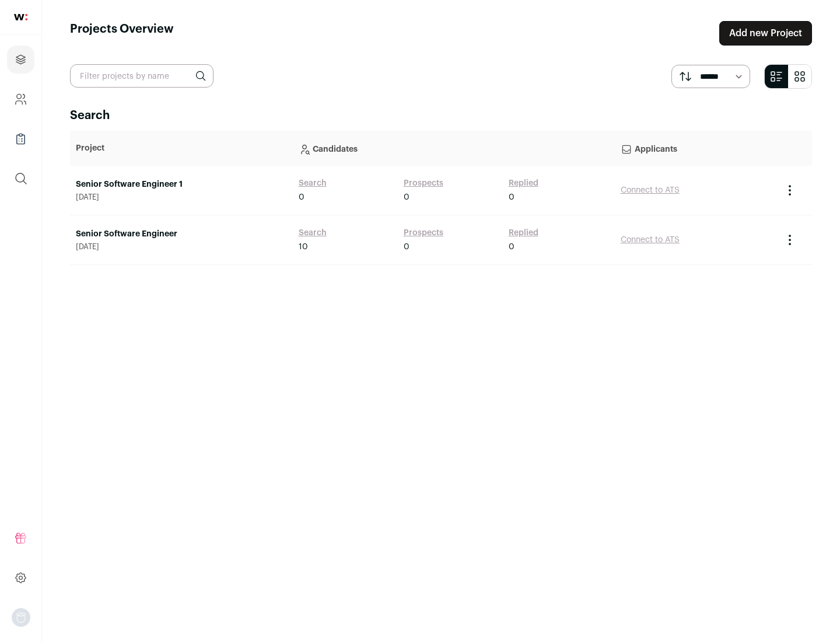 This screenshot has width=840, height=642. Describe the element at coordinates (20, 17) in the screenshot. I see `img: wellfound-shorthand-0d5821cbd27db2630d0214b213865d53afaa358527fdda9d0ea32b1df1b89c2c.svg` at that location.